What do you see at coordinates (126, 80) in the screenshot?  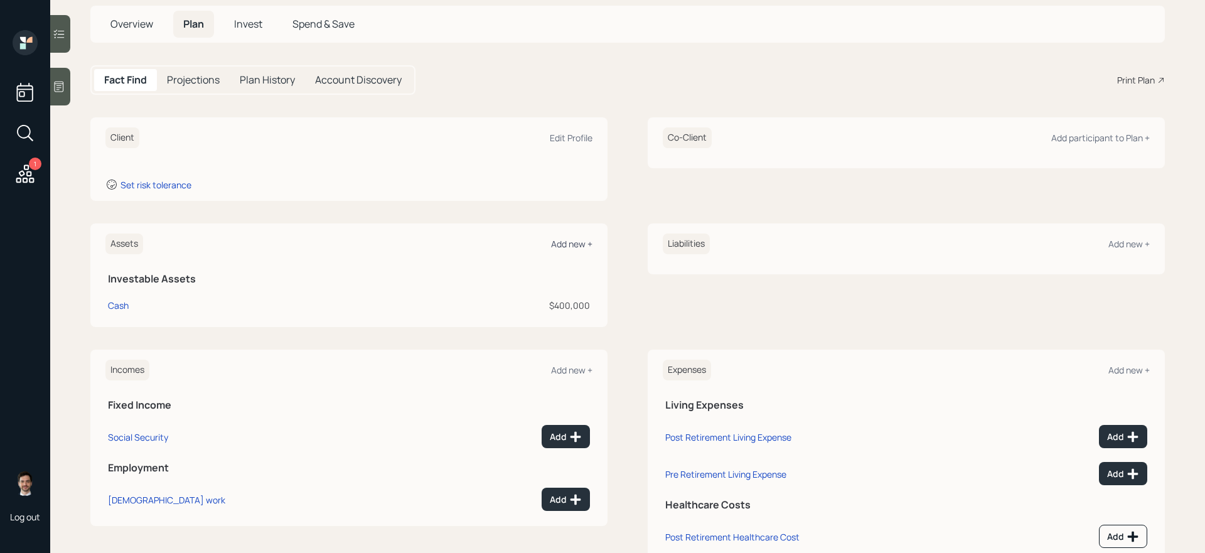 I see `h5: Fact Find` at bounding box center [126, 80].